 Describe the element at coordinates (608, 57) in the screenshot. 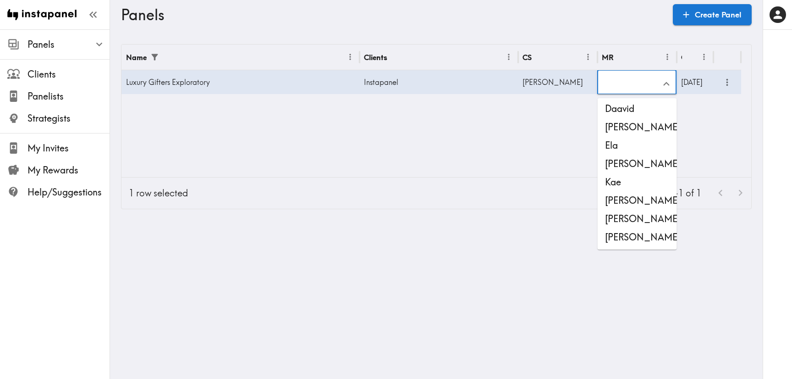

I see `div: MR` at that location.